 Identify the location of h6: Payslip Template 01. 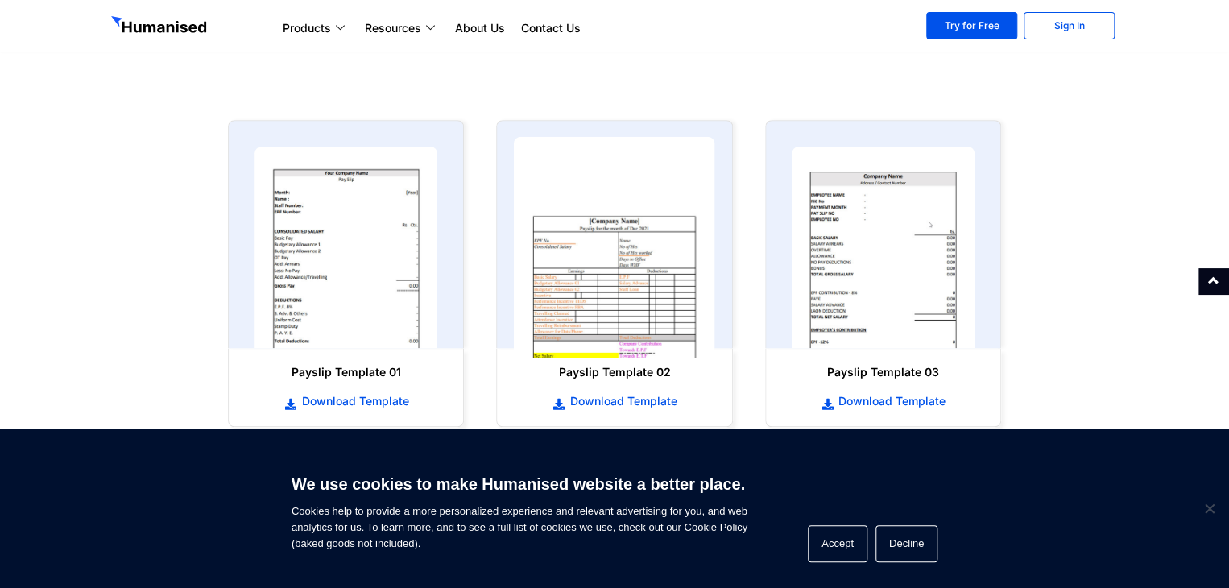
(345, 372).